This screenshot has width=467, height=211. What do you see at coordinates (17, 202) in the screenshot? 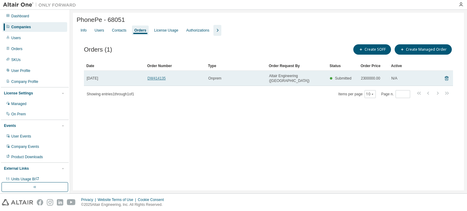
I see `img: altair_logo.svg` at bounding box center [17, 202].